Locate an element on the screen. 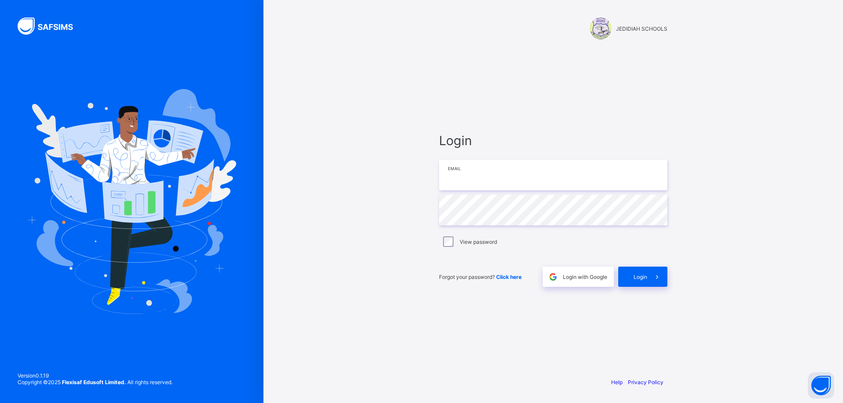 The image size is (843, 403). img: SAFSIMS Logo is located at coordinates (50, 26).